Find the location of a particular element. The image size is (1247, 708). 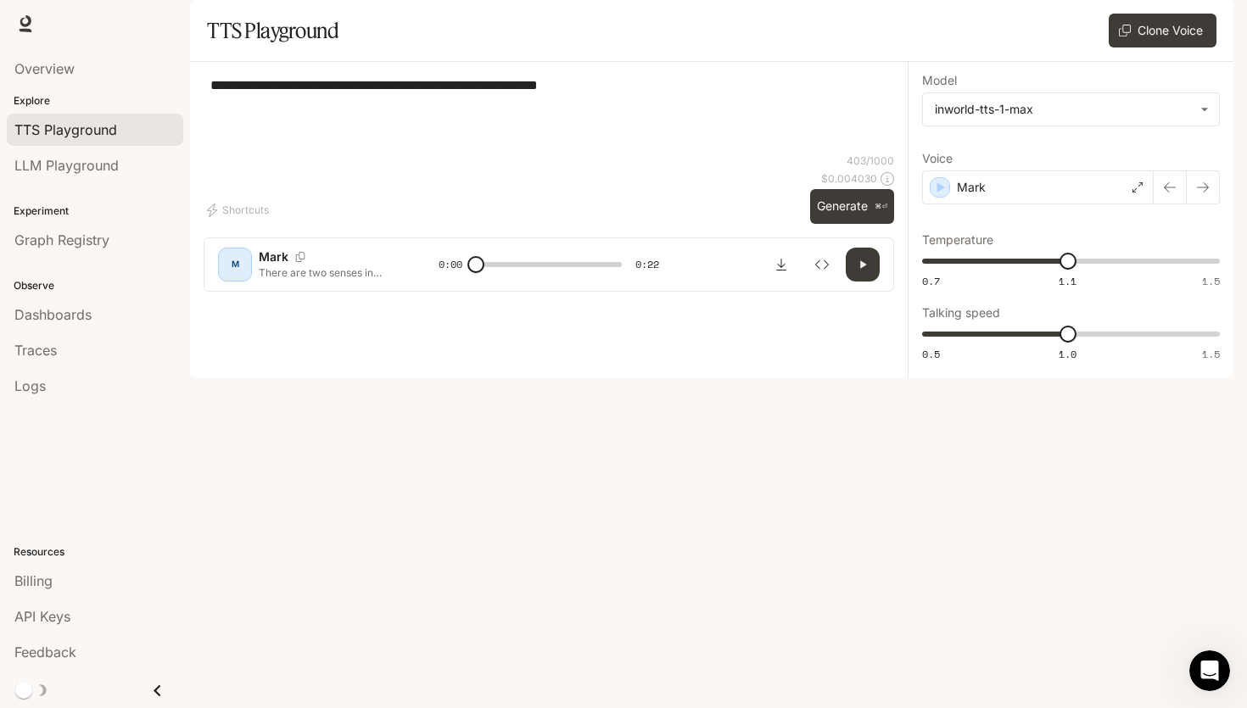

button: Shortcuts is located at coordinates (239, 210).